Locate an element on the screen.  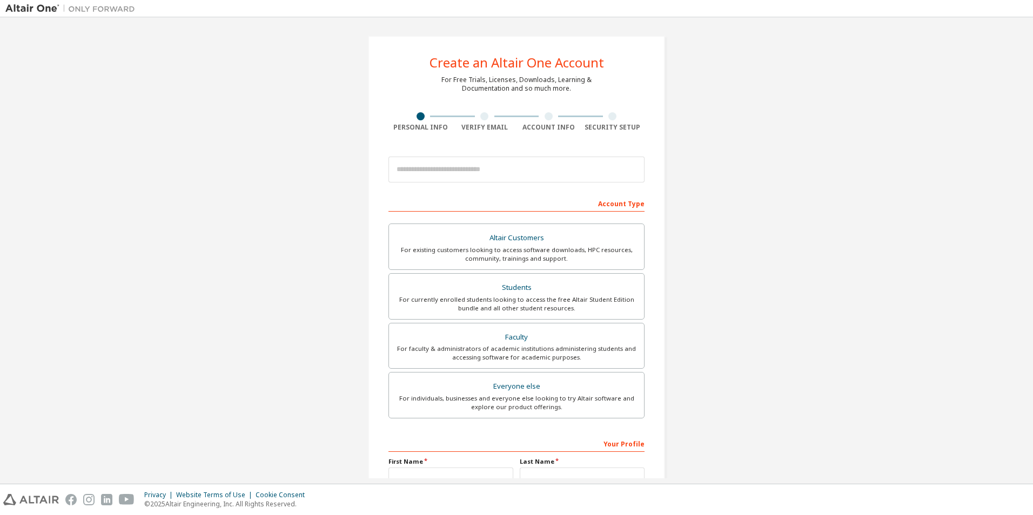
div: For faculty & administrators of academic institutions administering students and accessing softwa... is located at coordinates (516, 353).